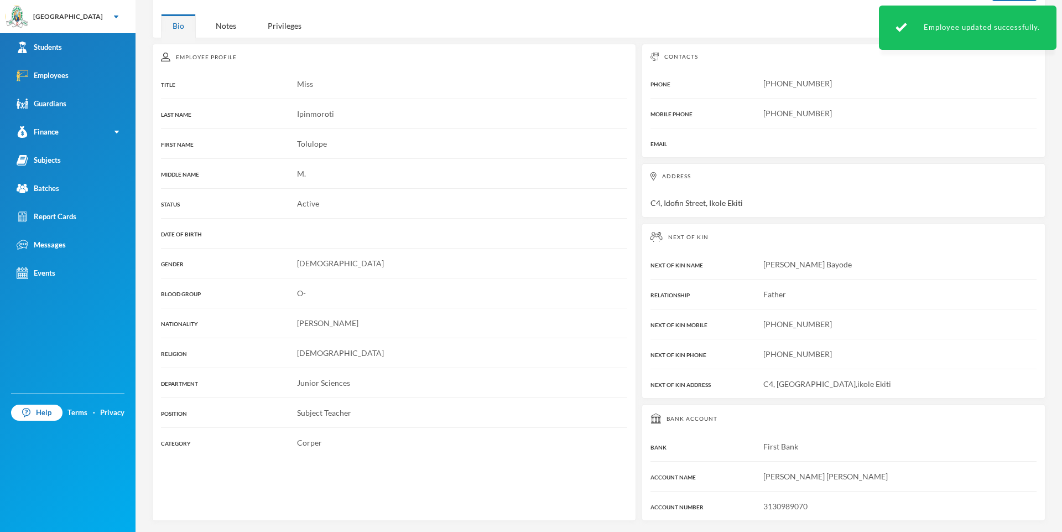 This screenshot has height=532, width=1062. Describe the element at coordinates (39, 160) in the screenshot. I see `div: Subjects` at that location.